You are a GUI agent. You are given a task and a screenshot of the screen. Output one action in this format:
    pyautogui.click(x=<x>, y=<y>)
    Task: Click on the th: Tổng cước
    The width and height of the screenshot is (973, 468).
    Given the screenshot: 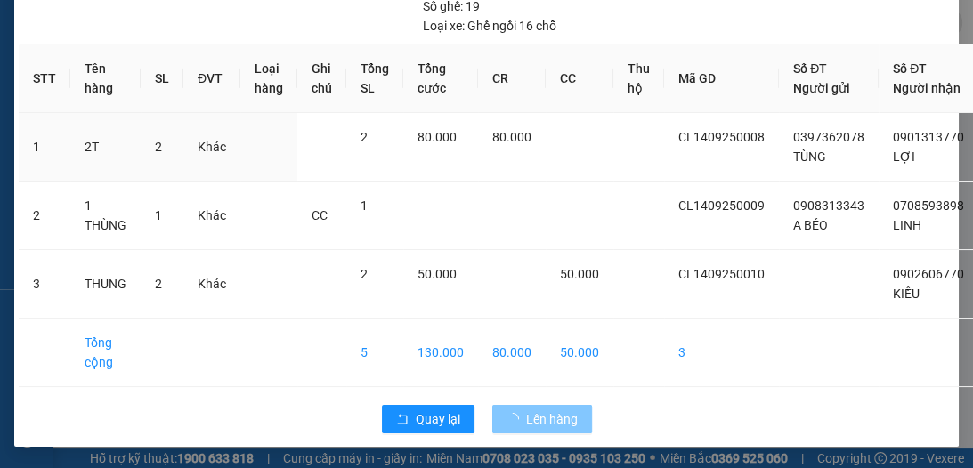 What is the action you would take?
    pyautogui.click(x=441, y=78)
    